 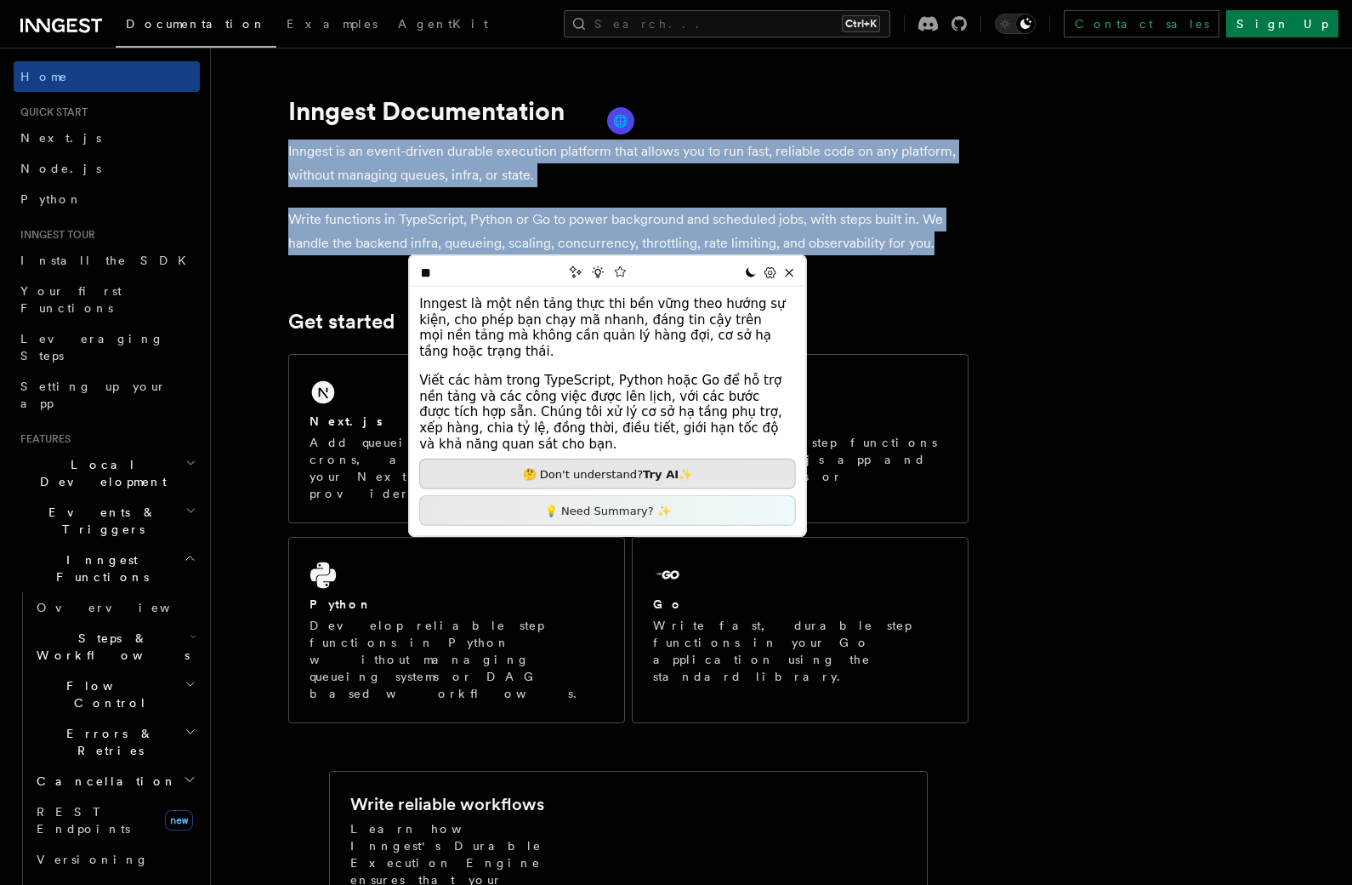 I want to click on button: Steps & Workflows, so click(x=115, y=646).